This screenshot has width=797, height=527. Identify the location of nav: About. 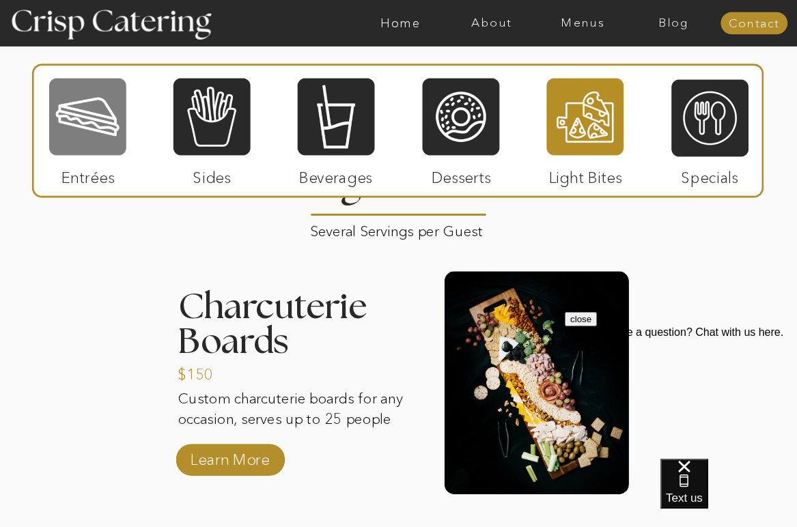
(492, 23).